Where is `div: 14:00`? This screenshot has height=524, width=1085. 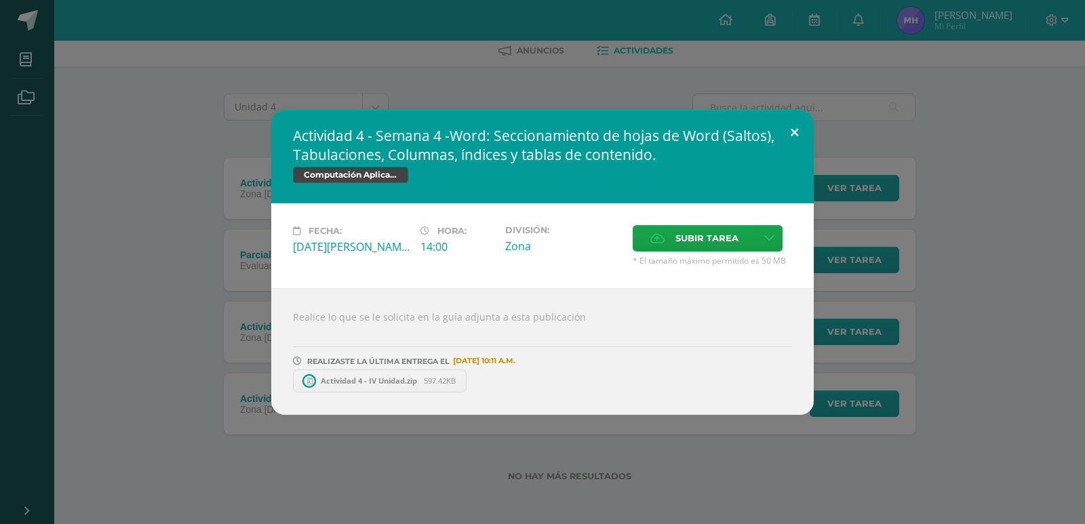 div: 14:00 is located at coordinates (457, 247).